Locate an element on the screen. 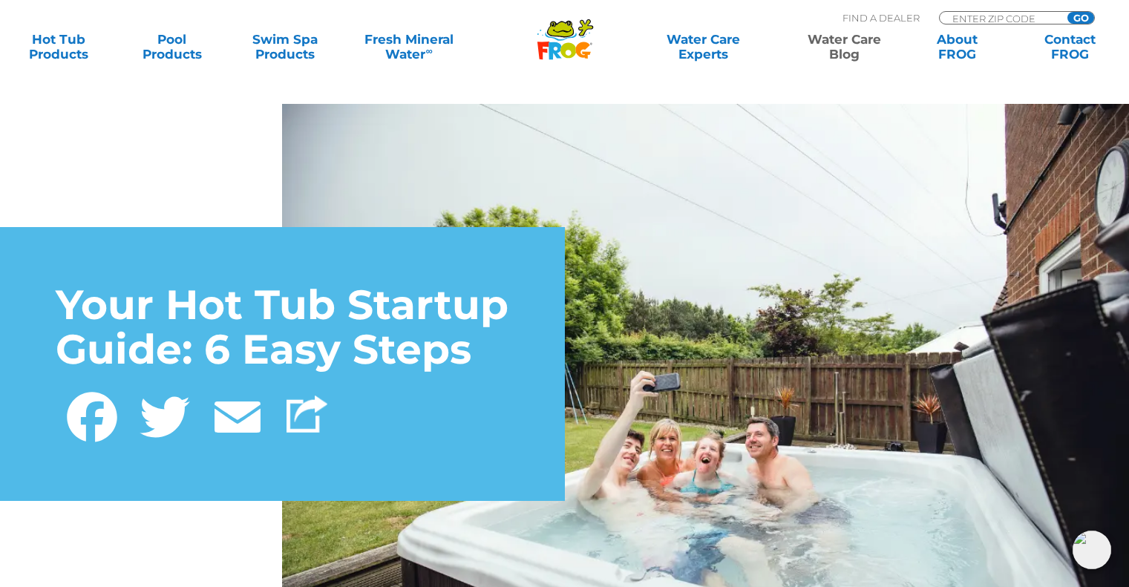  a: Swim SpaProducts is located at coordinates (285, 47).